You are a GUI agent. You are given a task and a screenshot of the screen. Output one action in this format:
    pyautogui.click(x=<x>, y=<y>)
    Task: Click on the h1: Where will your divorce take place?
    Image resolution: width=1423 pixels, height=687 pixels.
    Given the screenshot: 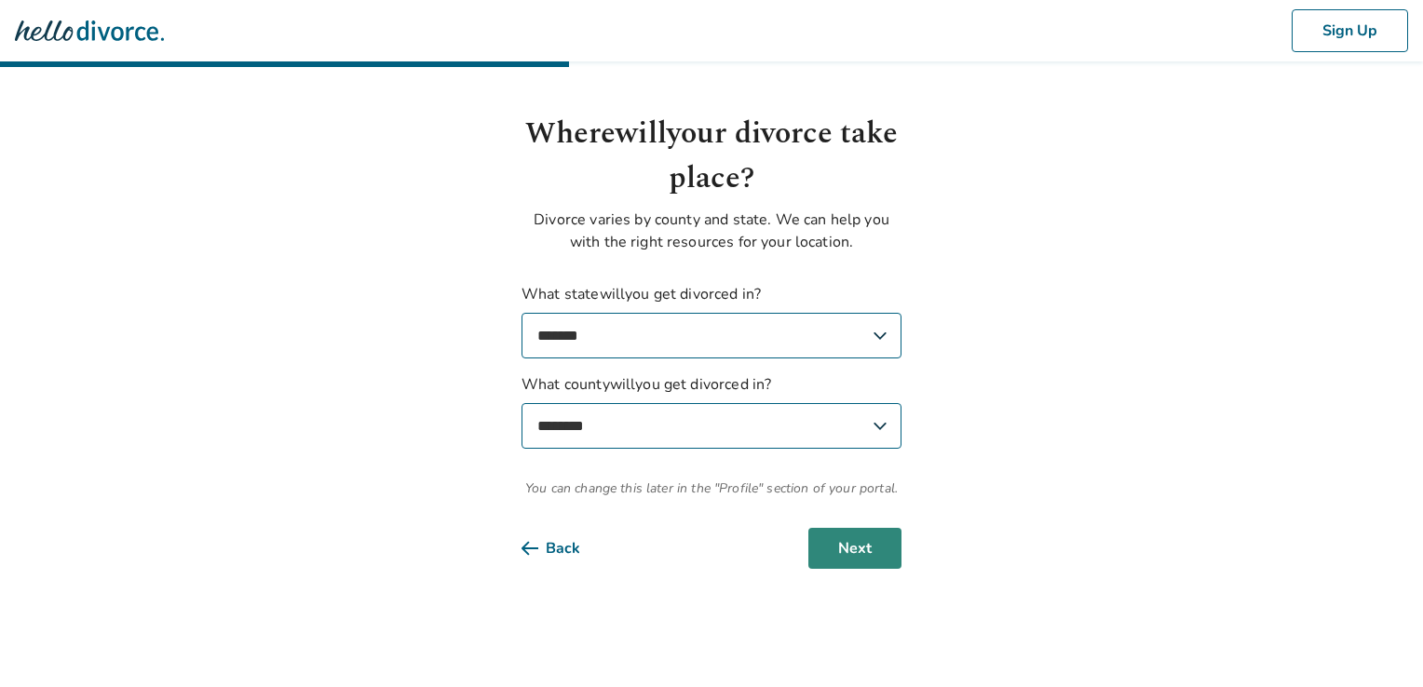 What is the action you would take?
    pyautogui.click(x=712, y=156)
    